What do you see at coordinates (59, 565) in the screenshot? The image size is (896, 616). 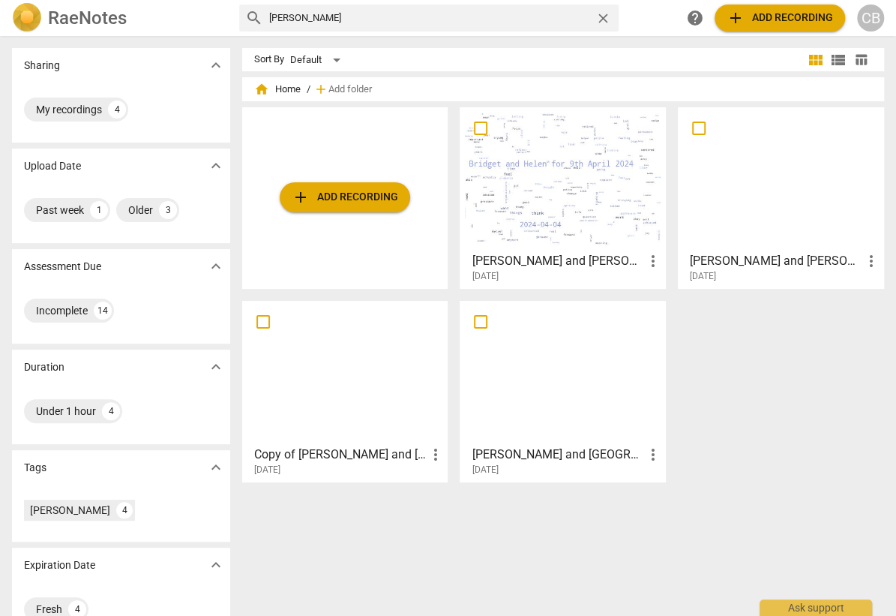 I see `p: Expiration Date` at bounding box center [59, 565].